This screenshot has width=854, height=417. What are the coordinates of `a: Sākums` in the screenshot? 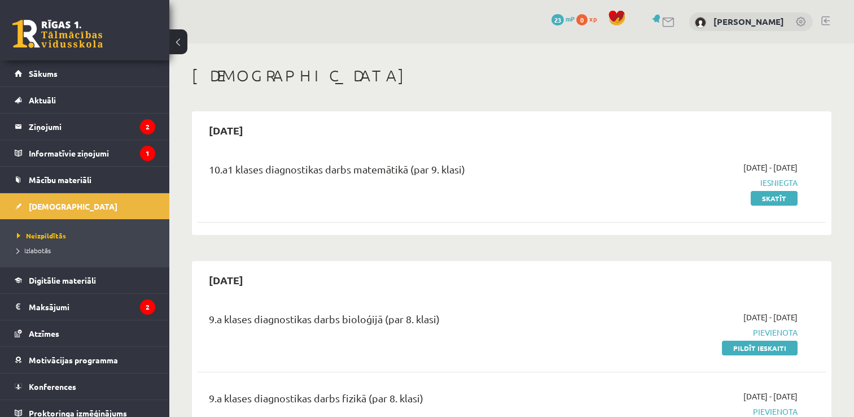 It's located at (85, 73).